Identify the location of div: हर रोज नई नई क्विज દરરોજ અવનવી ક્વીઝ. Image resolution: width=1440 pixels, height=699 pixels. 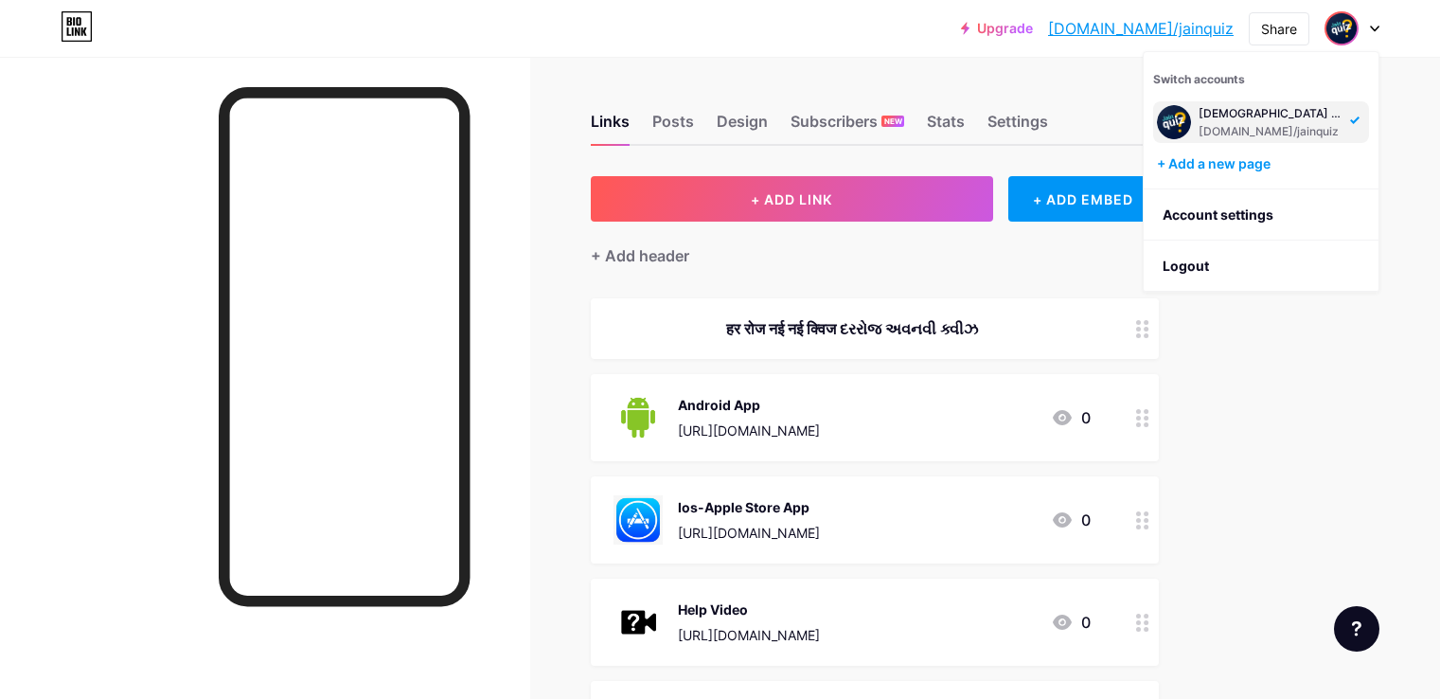
(852, 329).